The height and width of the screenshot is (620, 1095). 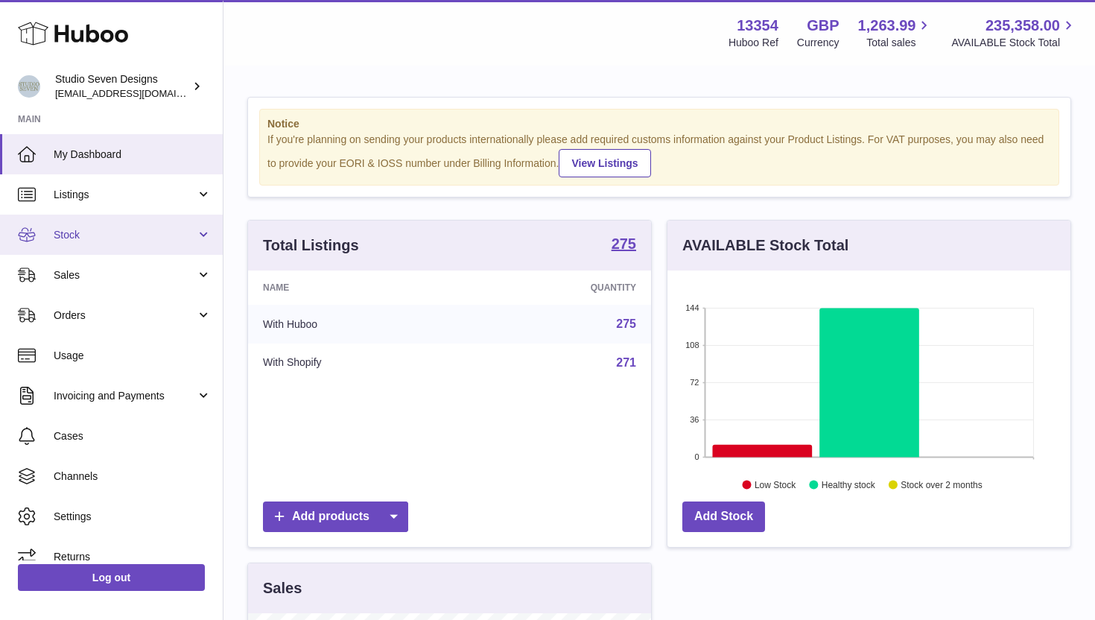 What do you see at coordinates (124, 194) in the screenshot?
I see `span: Listings` at bounding box center [124, 194].